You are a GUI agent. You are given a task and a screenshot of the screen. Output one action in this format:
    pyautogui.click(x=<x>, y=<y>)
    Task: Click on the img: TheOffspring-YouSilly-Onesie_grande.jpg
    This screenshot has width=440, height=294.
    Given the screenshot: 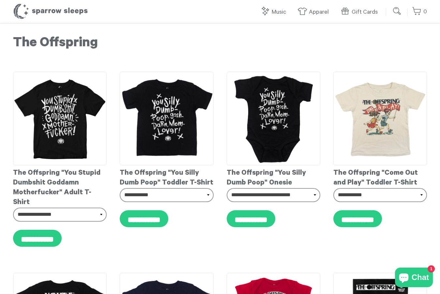 What is the action you would take?
    pyautogui.click(x=273, y=118)
    